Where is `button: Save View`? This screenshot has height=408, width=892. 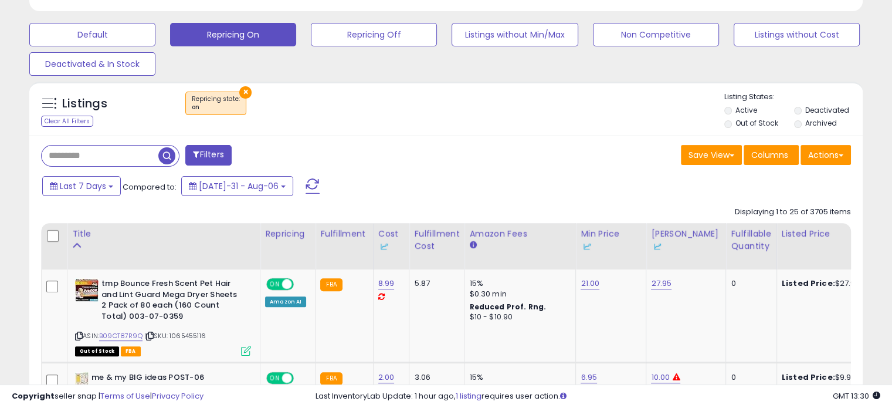 button: Save View is located at coordinates (712, 155).